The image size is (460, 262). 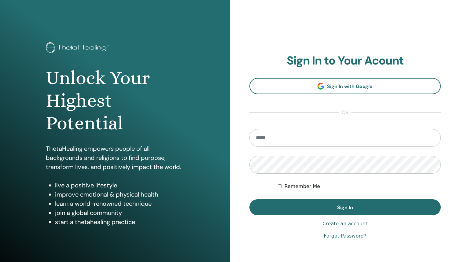 I want to click on li: improve emotional & physical health, so click(x=119, y=194).